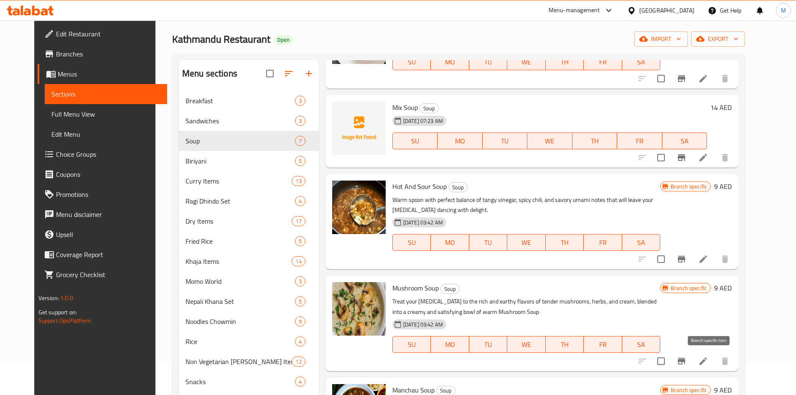  I want to click on div: Rice, so click(240, 341).